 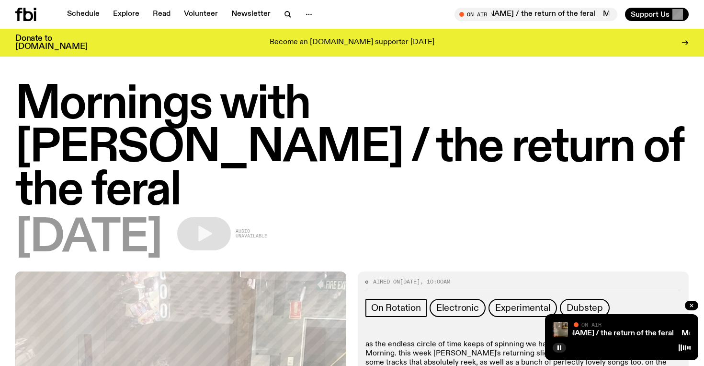 I want to click on span: Aired on, so click(x=387, y=281).